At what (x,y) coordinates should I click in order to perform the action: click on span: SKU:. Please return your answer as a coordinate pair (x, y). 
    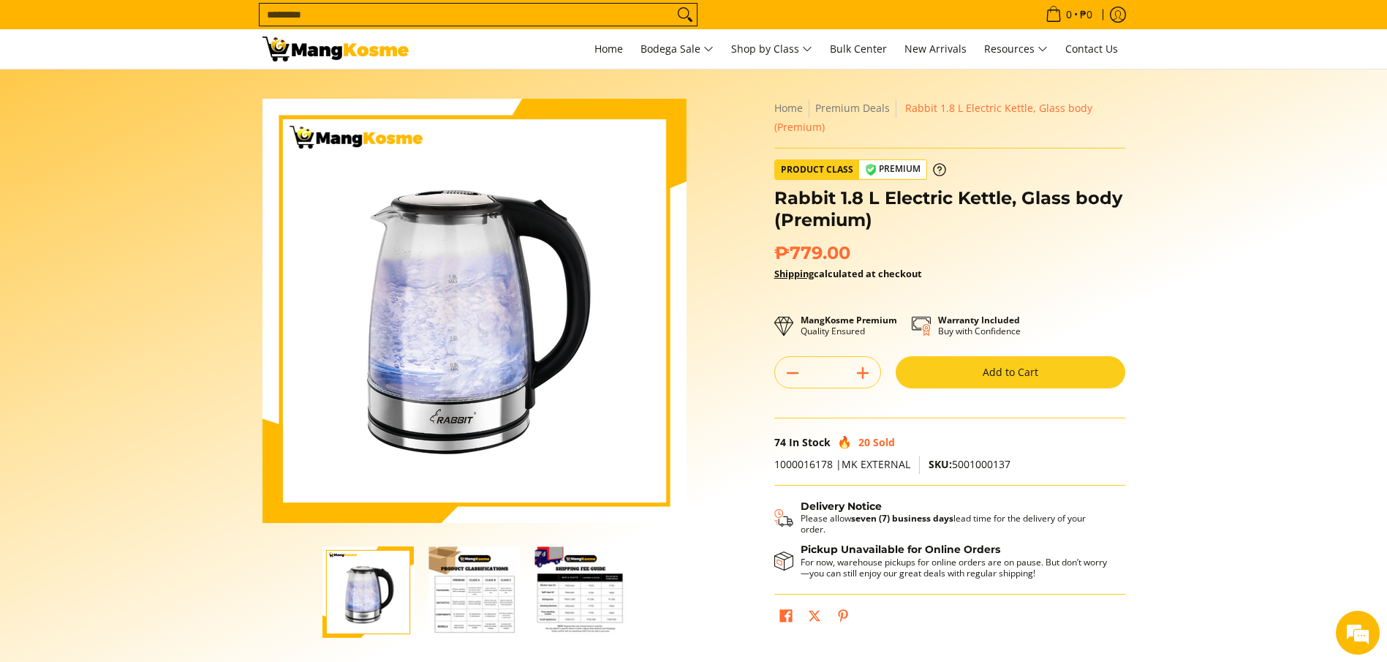
    Looking at the image, I should click on (940, 464).